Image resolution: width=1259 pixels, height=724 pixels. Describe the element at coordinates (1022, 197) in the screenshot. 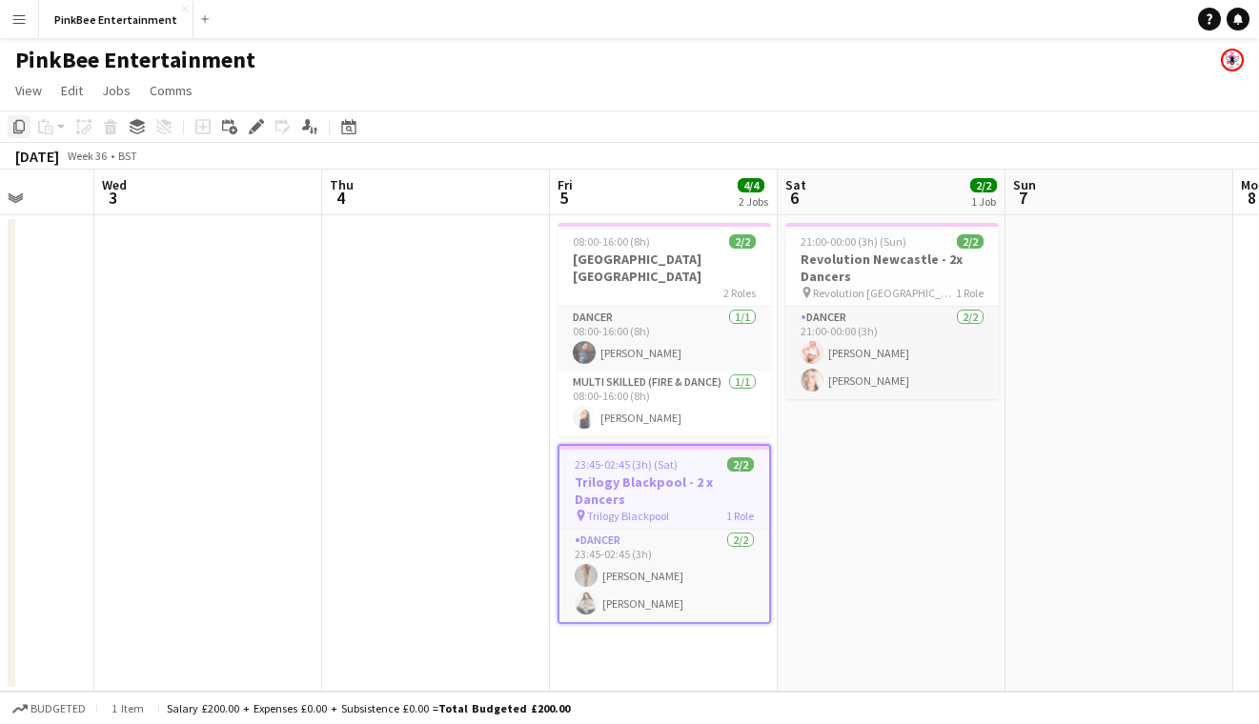

I see `span: 7` at that location.